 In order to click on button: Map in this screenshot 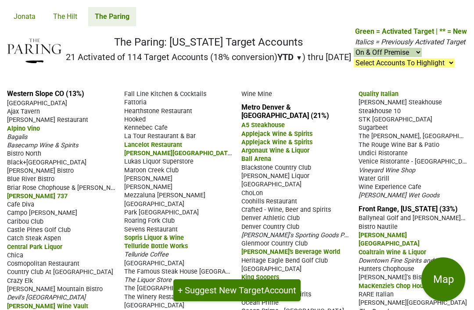, I will do `click(443, 279)`.